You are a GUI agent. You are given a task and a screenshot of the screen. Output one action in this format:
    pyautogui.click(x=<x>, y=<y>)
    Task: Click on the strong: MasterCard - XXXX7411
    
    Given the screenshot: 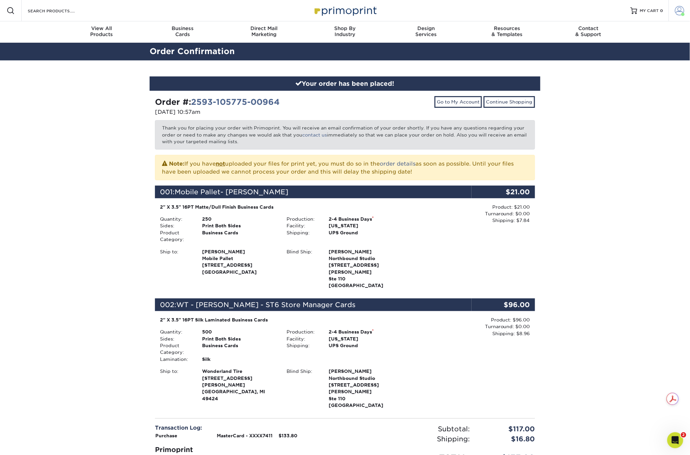 What is the action you would take?
    pyautogui.click(x=245, y=436)
    